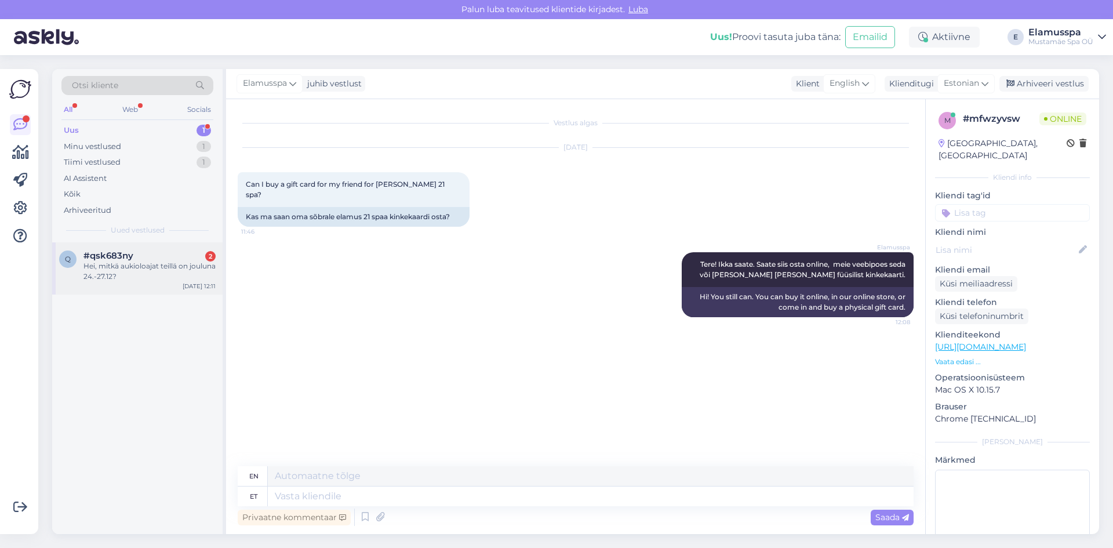 The image size is (1113, 548). What do you see at coordinates (108, 256) in the screenshot?
I see `span: #qsk683ny` at bounding box center [108, 256].